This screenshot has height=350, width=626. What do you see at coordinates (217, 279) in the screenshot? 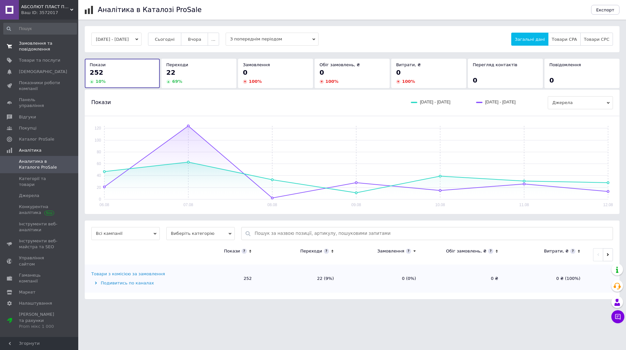
I see `td: 252` at bounding box center [217, 279].